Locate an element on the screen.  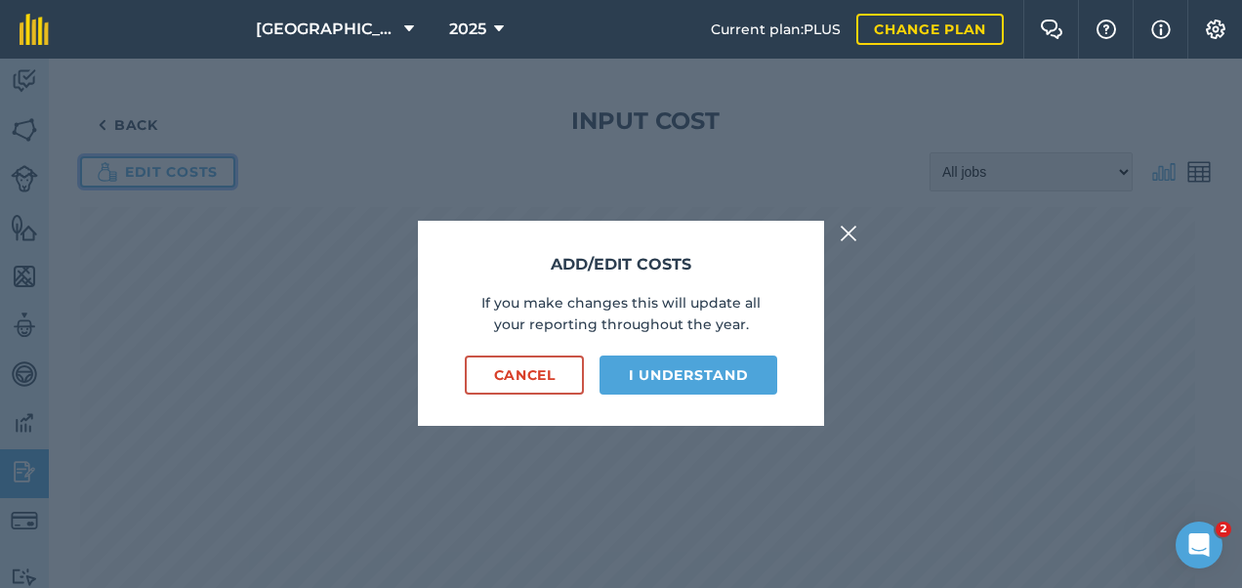
a: Change plan is located at coordinates (930, 29).